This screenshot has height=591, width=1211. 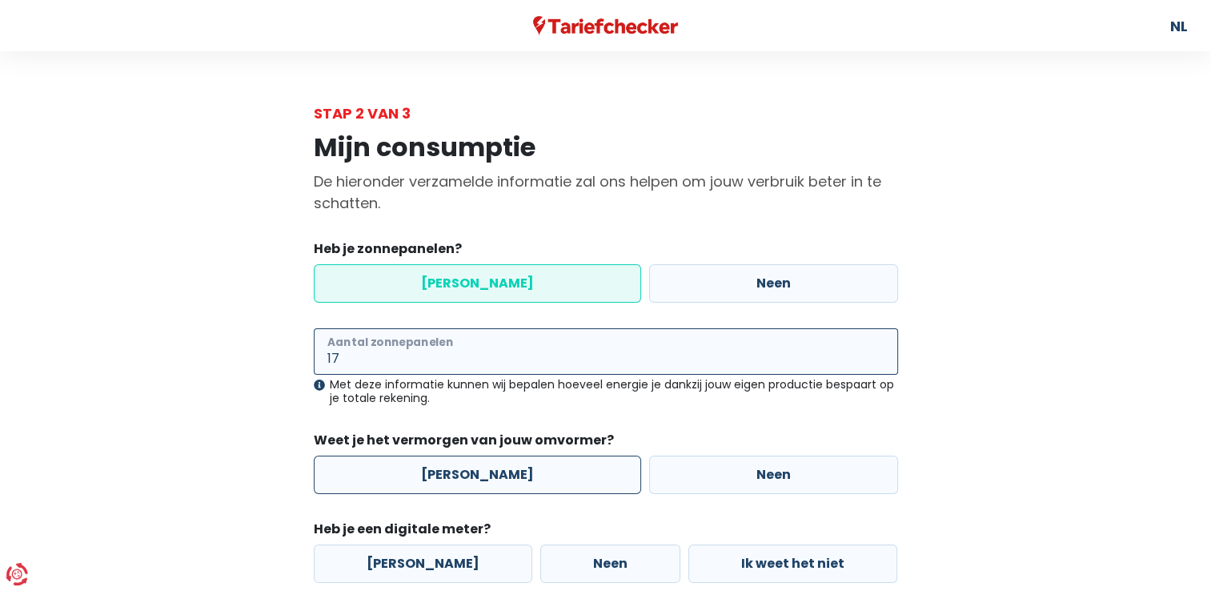 What do you see at coordinates (606, 391) in the screenshot?
I see `div: Met deze informatie kunnen wij bepalen hoeveel energie je dankzij jouw eigen productie bespaart o...` at bounding box center [606, 391].